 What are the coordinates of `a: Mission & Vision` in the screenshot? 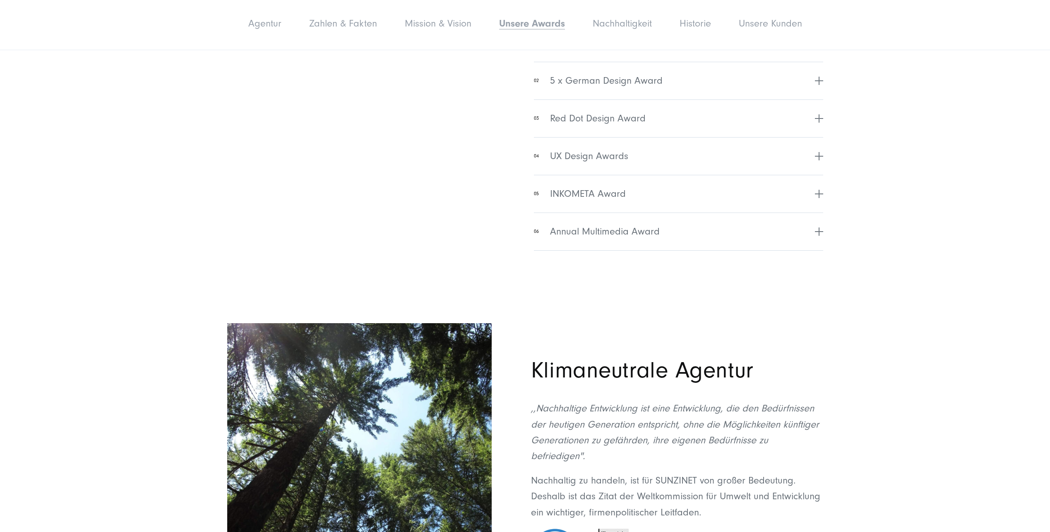 It's located at (438, 23).